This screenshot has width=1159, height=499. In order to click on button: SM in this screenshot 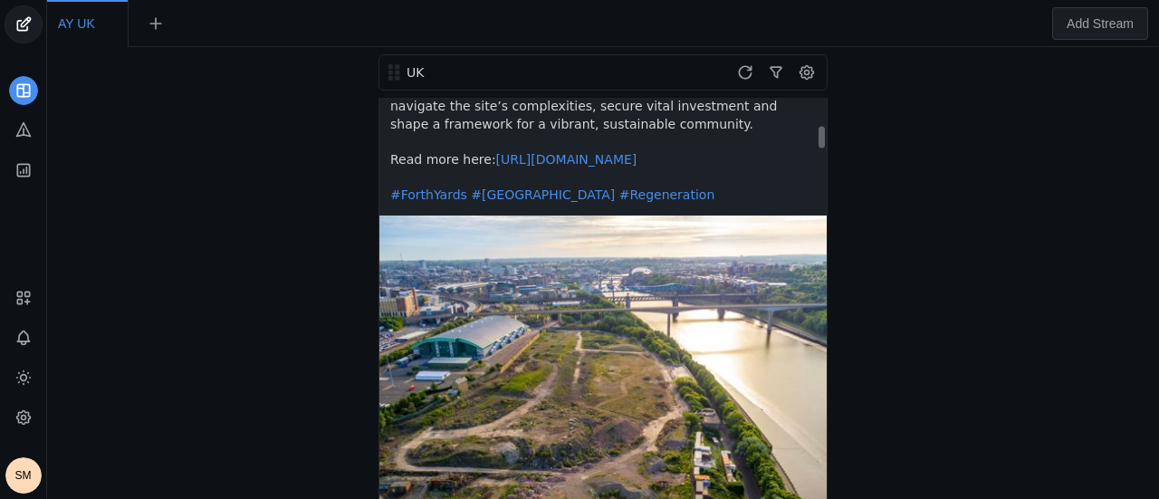, I will do `click(24, 475)`.